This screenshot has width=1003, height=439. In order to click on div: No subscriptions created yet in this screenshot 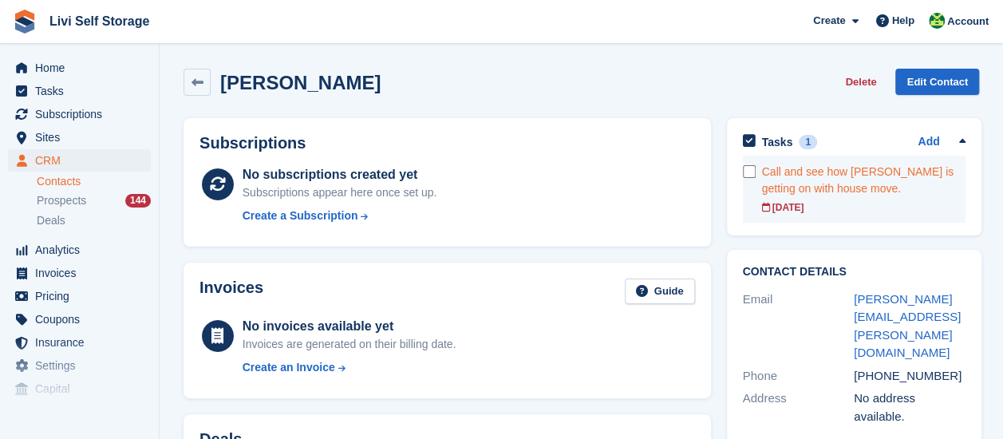, I will do `click(340, 175)`.